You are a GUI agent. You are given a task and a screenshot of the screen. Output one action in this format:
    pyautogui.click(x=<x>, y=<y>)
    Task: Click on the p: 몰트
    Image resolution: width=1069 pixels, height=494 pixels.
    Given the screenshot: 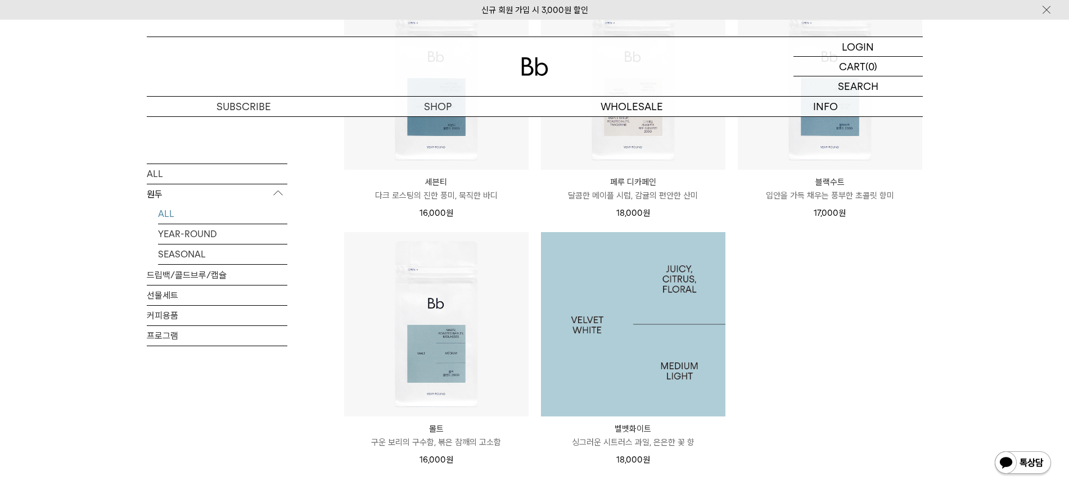 What is the action you would take?
    pyautogui.click(x=437, y=429)
    